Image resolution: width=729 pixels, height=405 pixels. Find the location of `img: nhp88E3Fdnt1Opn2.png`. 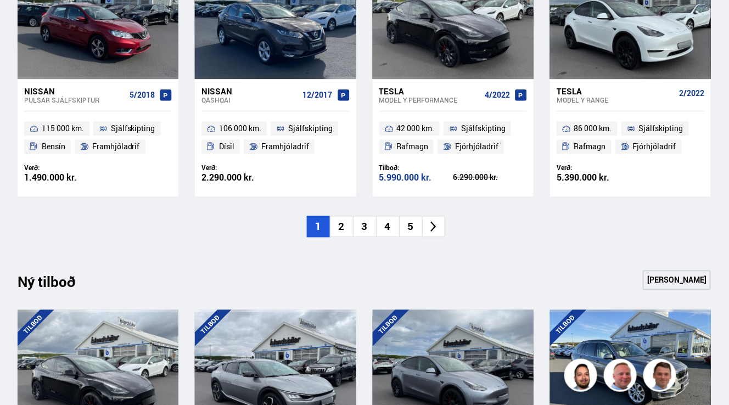

img: nhp88E3Fdnt1Opn2.png is located at coordinates (582, 377).